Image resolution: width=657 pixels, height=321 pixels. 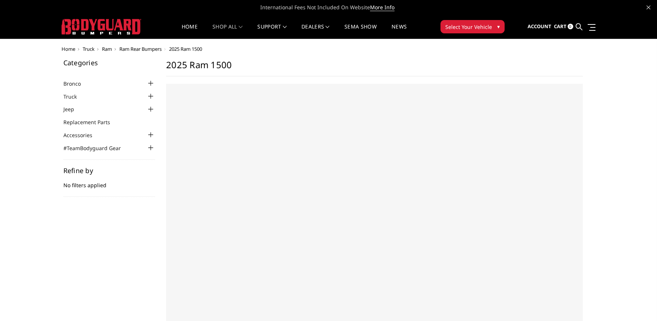 I want to click on a: Cart 0, so click(x=564, y=27).